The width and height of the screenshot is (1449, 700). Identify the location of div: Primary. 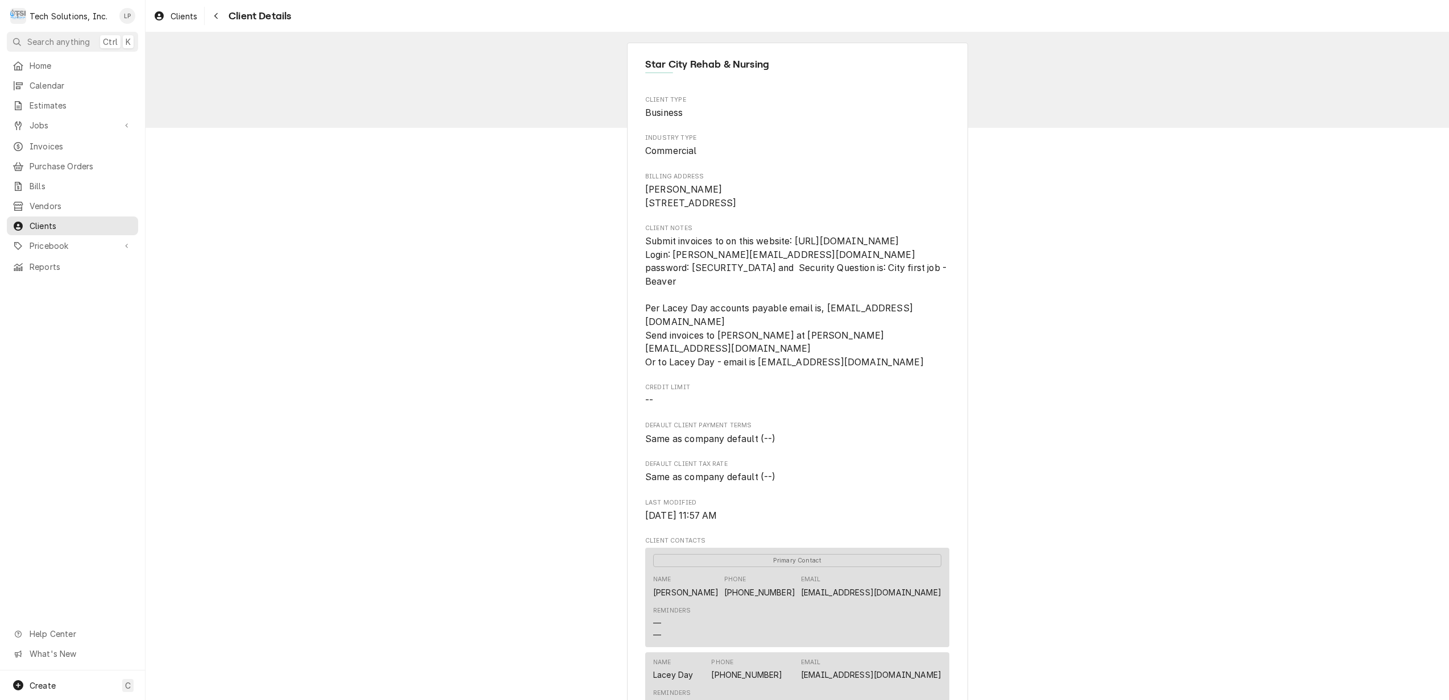
(797, 561).